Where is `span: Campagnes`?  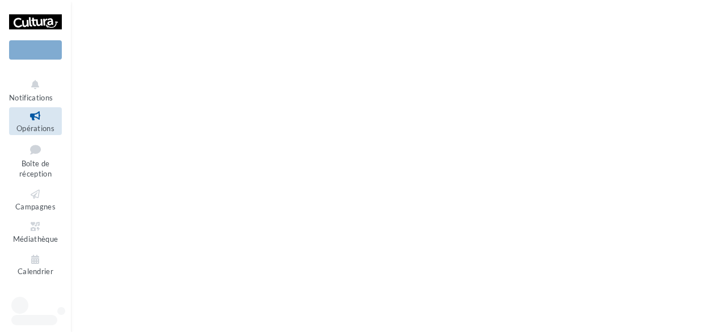 span: Campagnes is located at coordinates (35, 206).